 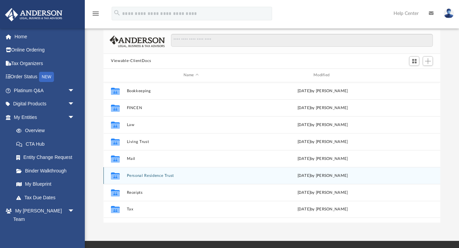 What do you see at coordinates (45, 104) in the screenshot?
I see `a: Digital Productsarrow_drop_down` at bounding box center [45, 104].